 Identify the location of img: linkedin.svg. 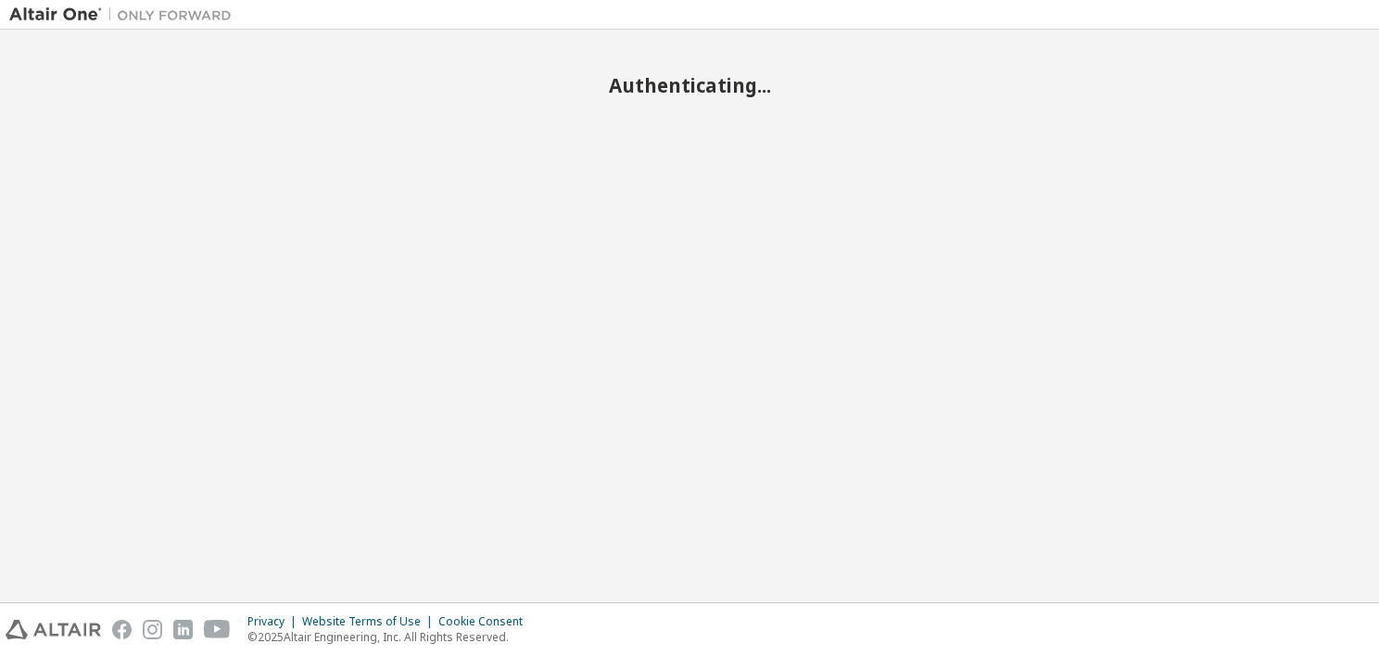
(183, 629).